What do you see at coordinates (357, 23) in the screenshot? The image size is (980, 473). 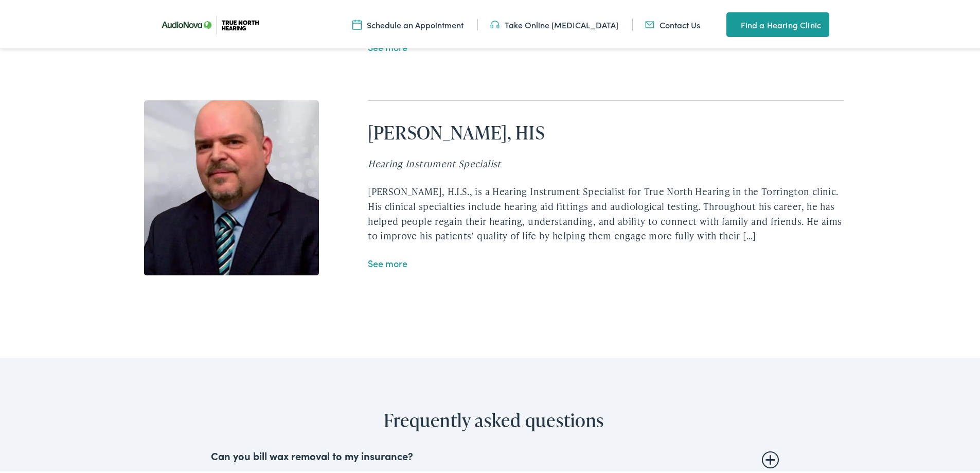 I see `img: Icon symbolizing a calendar in color code ffb348` at bounding box center [357, 23].